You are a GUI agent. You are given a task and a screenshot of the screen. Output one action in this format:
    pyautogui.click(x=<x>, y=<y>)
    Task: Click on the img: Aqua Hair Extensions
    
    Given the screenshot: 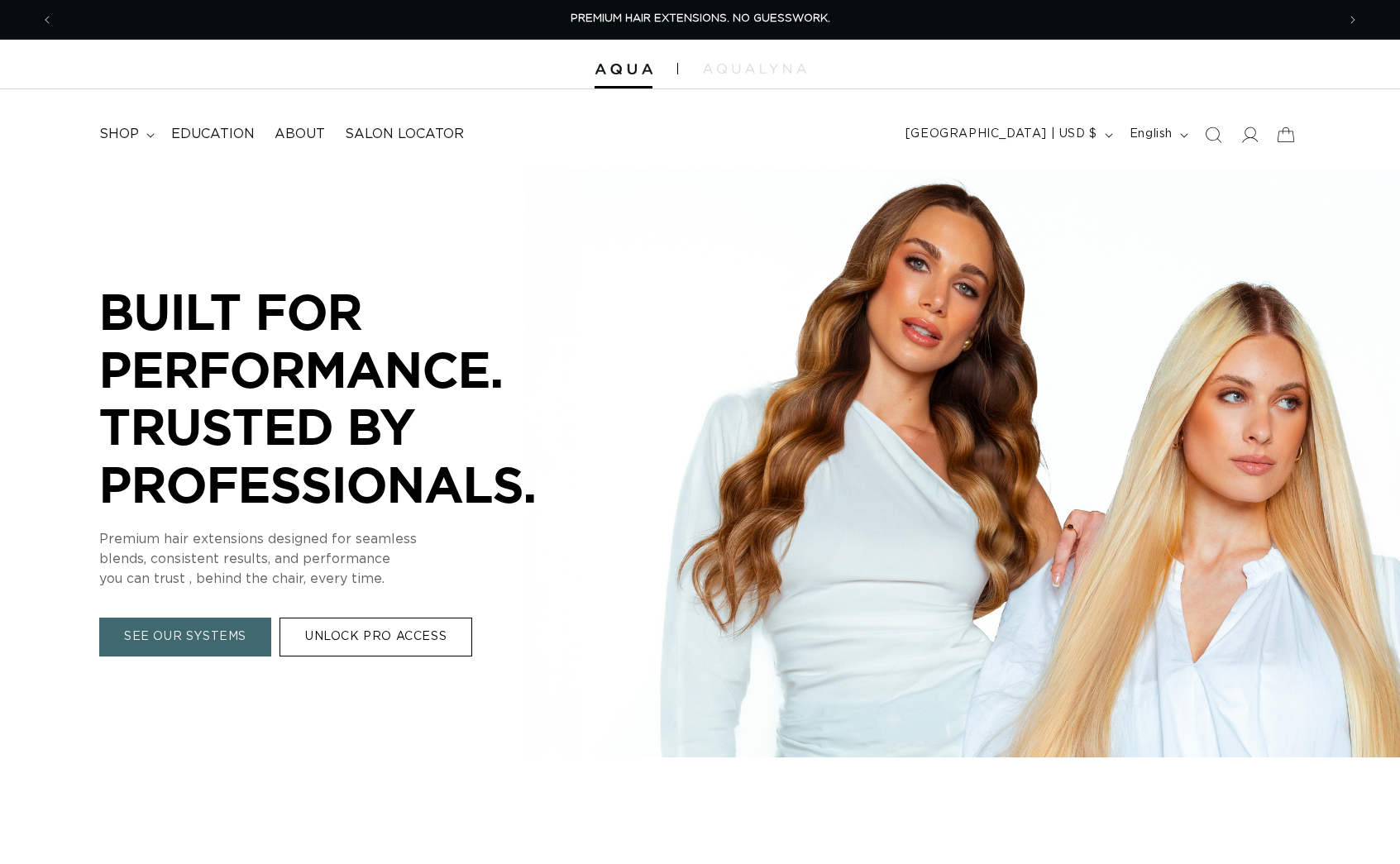 What is the action you would take?
    pyautogui.click(x=623, y=70)
    